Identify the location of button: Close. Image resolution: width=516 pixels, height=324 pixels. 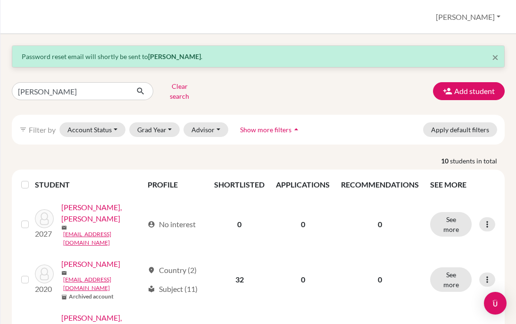
(495, 57).